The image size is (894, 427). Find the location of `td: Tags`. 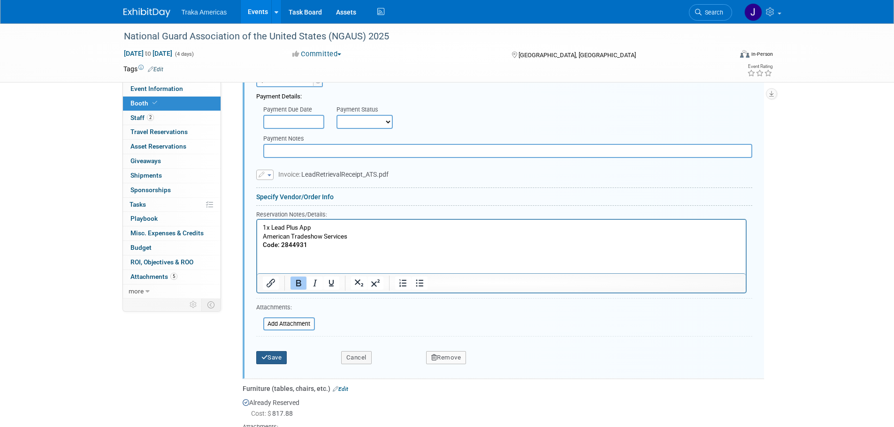

td: Tags is located at coordinates (143, 69).